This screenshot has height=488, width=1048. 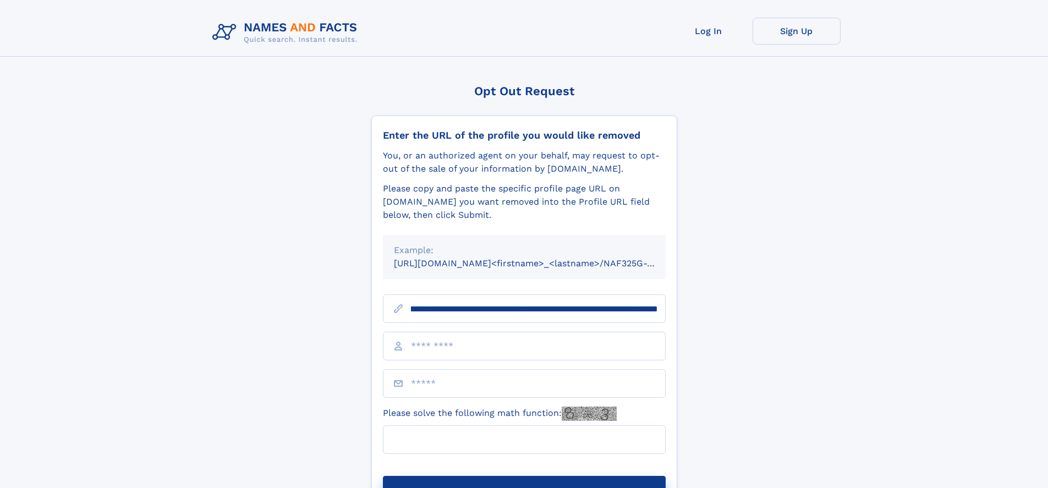 What do you see at coordinates (708, 31) in the screenshot?
I see `a: Log In` at bounding box center [708, 31].